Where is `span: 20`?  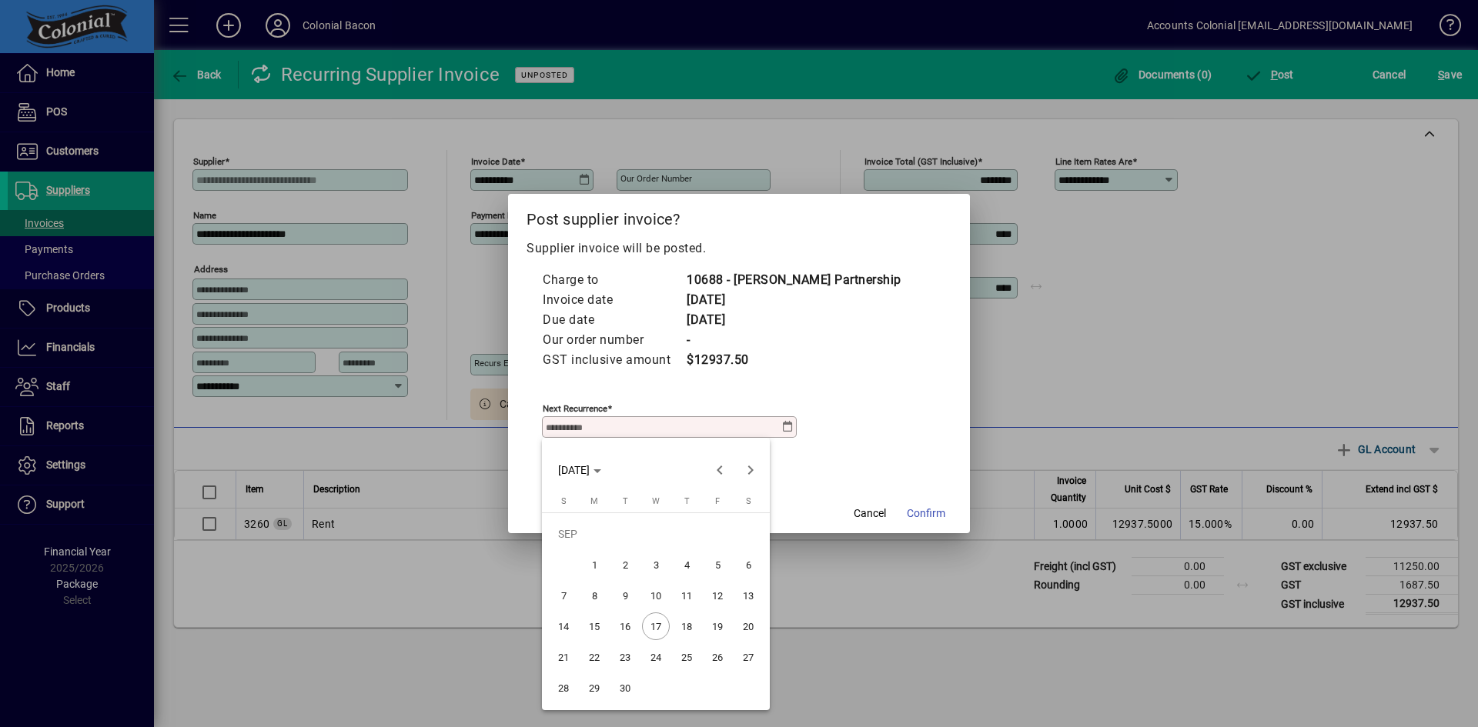 span: 20 is located at coordinates (748, 626).